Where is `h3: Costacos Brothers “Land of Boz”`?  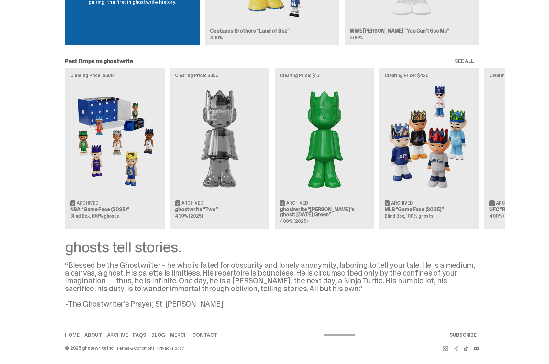 h3: Costacos Brothers “Land of Boz” is located at coordinates (272, 31).